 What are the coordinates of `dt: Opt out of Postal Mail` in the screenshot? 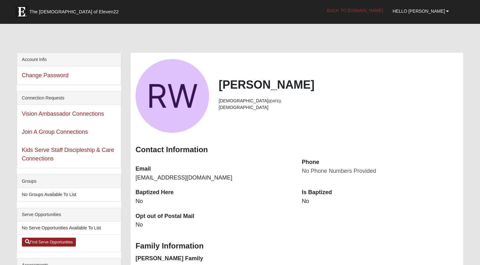 It's located at (214, 216).